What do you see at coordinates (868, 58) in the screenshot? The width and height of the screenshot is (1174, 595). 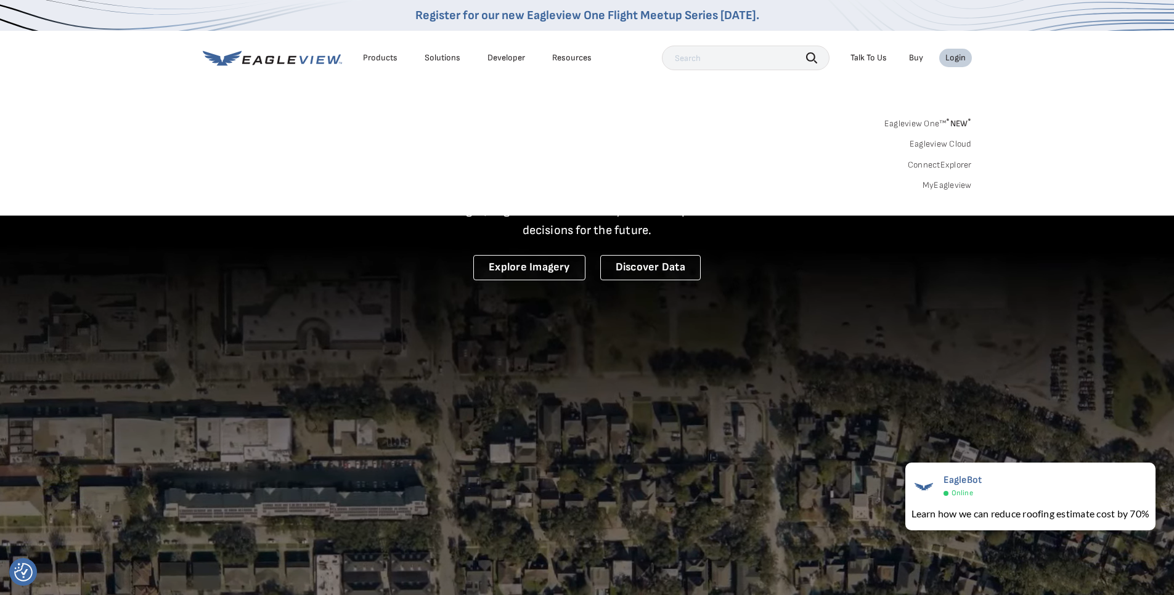 I see `div: Talk To Us` at bounding box center [868, 58].